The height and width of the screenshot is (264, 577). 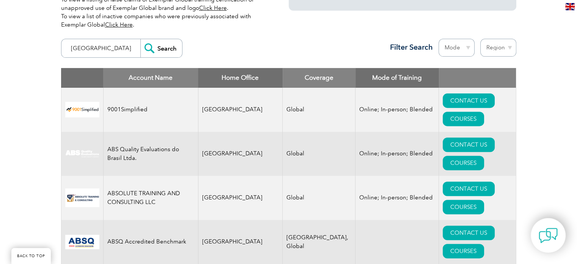 I want to click on a: BACK TO TOP, so click(x=31, y=256).